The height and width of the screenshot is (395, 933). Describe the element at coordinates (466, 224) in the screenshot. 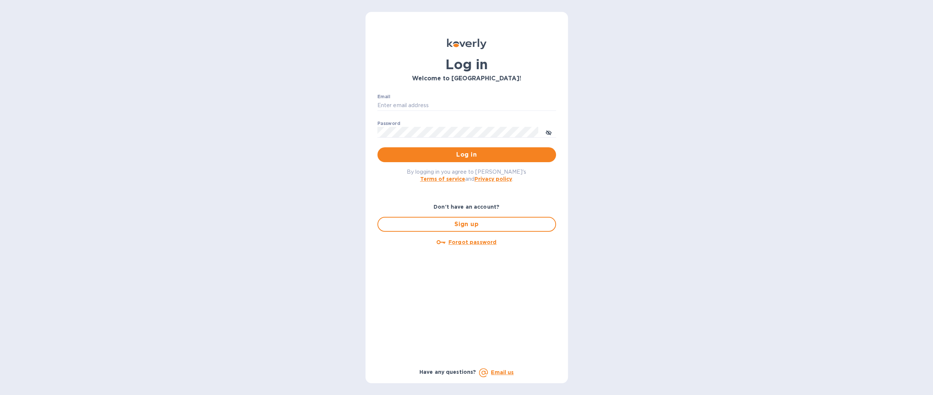

I see `button: Sign up` at that location.